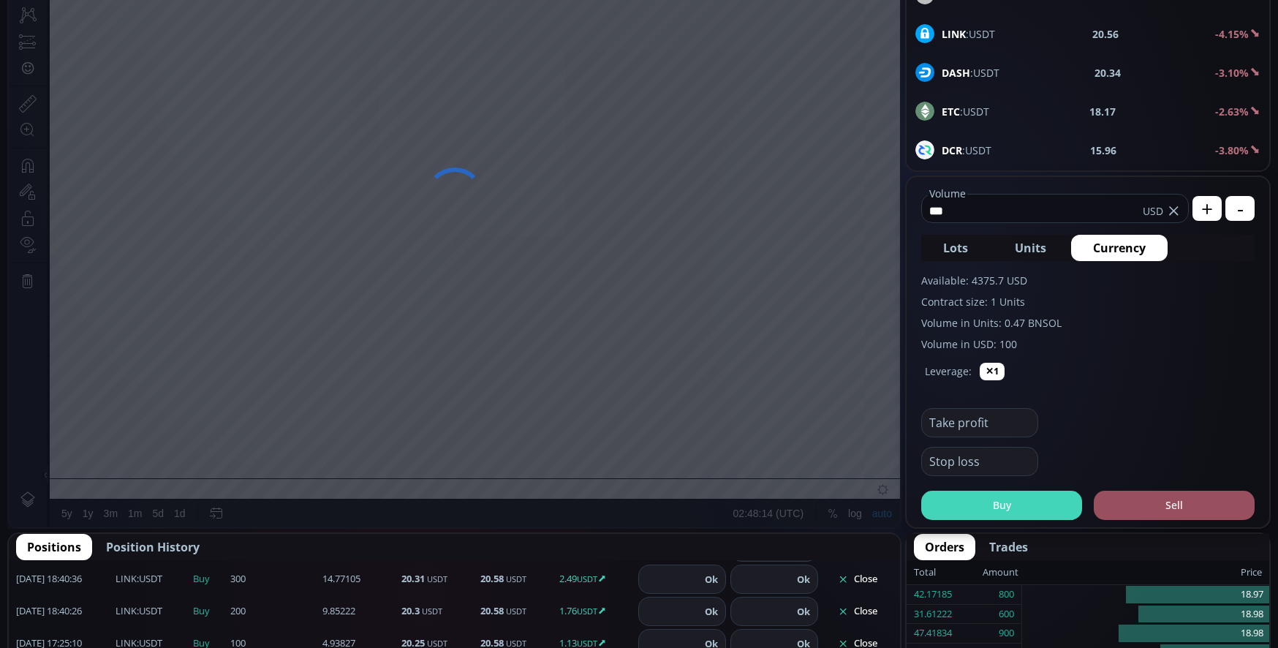 The height and width of the screenshot is (648, 1278). I want to click on div: LINK, so click(61, 40).